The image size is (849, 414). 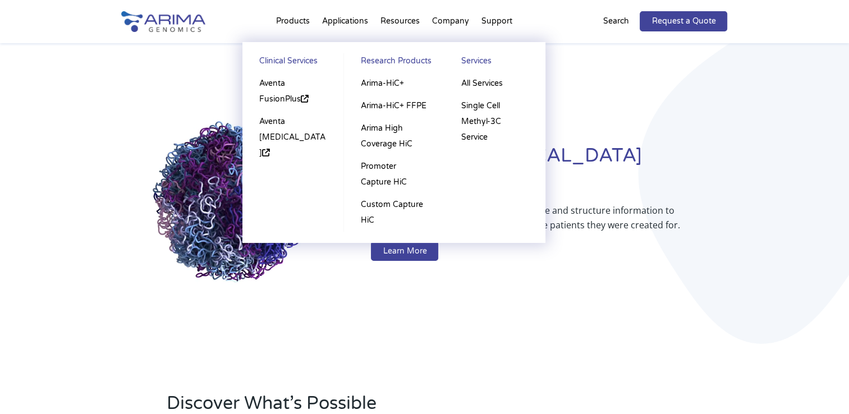 What do you see at coordinates (394, 213) in the screenshot?
I see `a: Custom Capture HiC` at bounding box center [394, 213].